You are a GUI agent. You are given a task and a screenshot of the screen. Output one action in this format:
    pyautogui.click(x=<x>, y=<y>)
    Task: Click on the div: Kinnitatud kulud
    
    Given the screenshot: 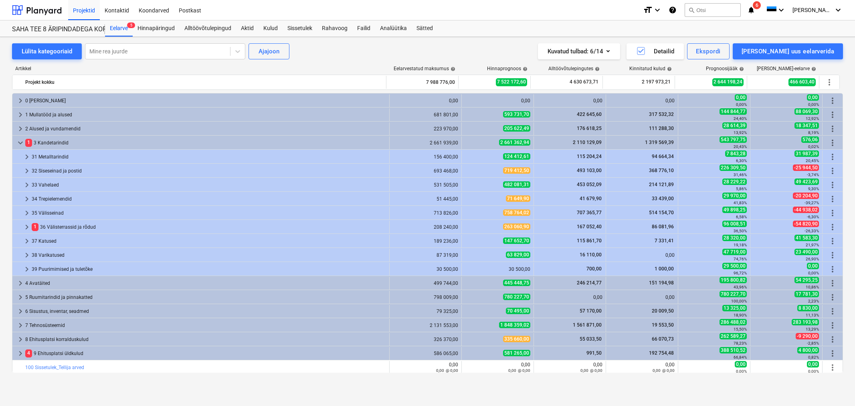 What is the action you would take?
    pyautogui.click(x=651, y=69)
    